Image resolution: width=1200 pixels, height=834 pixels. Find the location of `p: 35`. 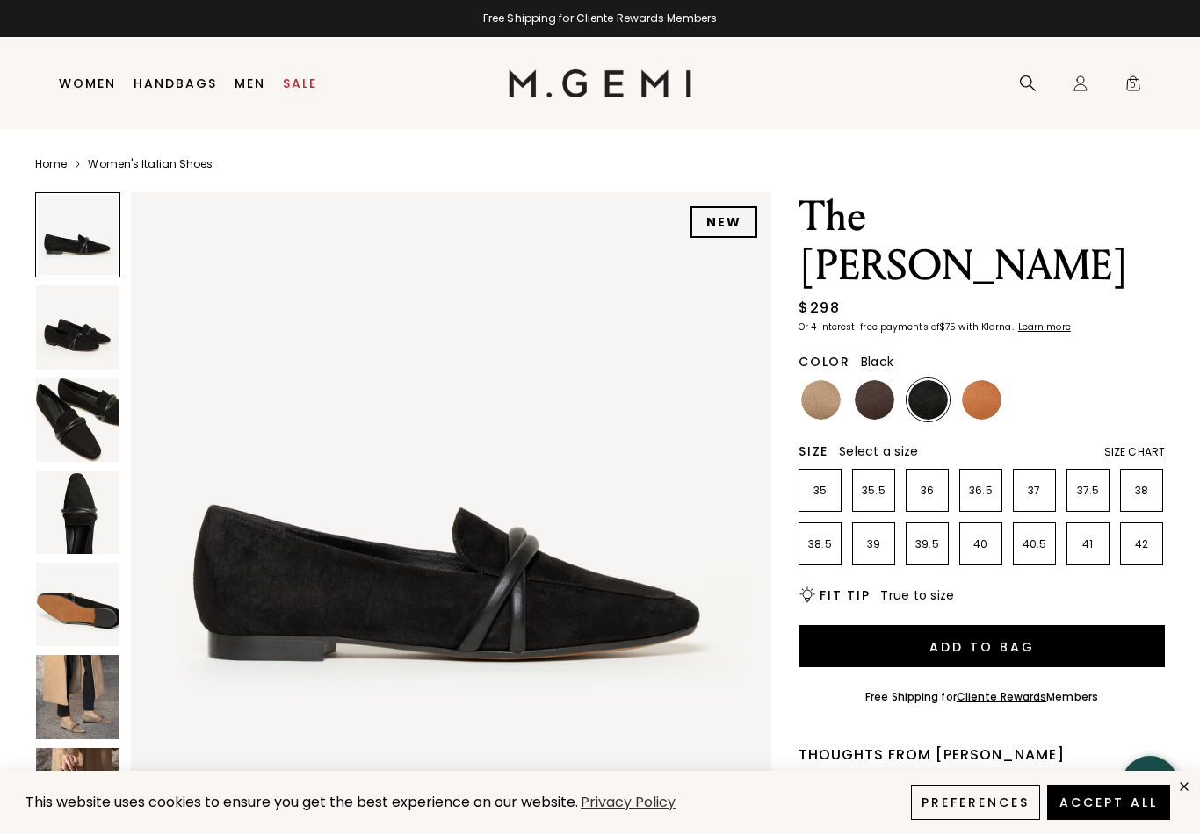

p: 35 is located at coordinates (819, 491).